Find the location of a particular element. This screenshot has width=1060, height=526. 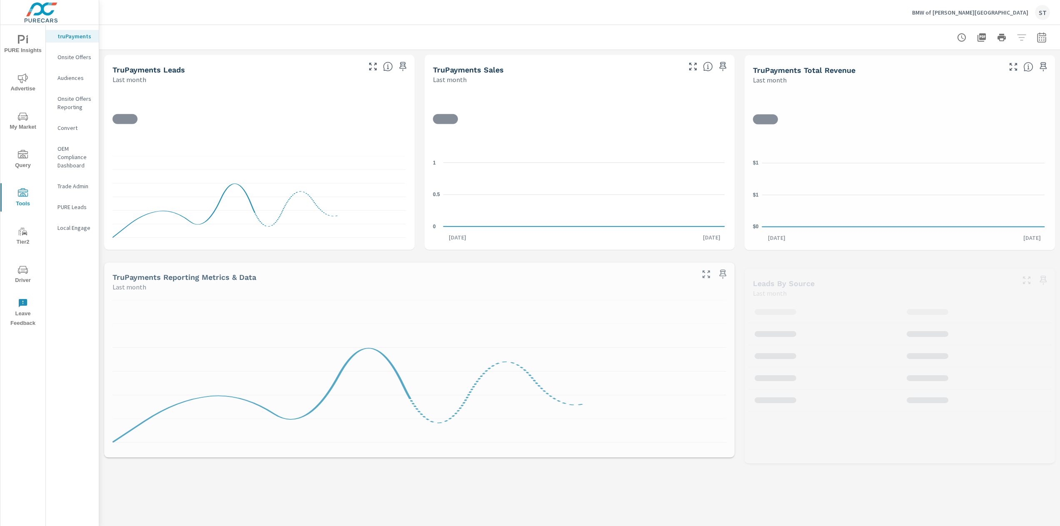

div: Trade Admin is located at coordinates (72, 186).